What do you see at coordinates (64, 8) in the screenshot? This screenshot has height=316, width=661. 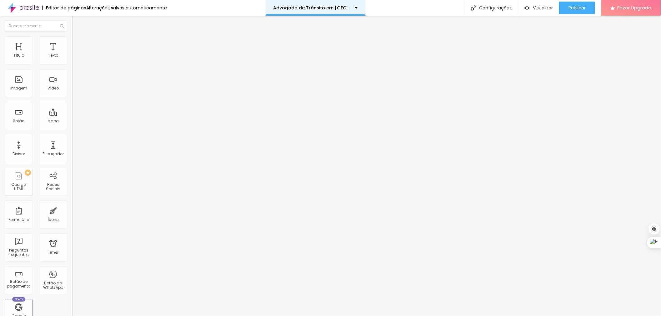 I see `div: Editor de páginas` at bounding box center [64, 8].